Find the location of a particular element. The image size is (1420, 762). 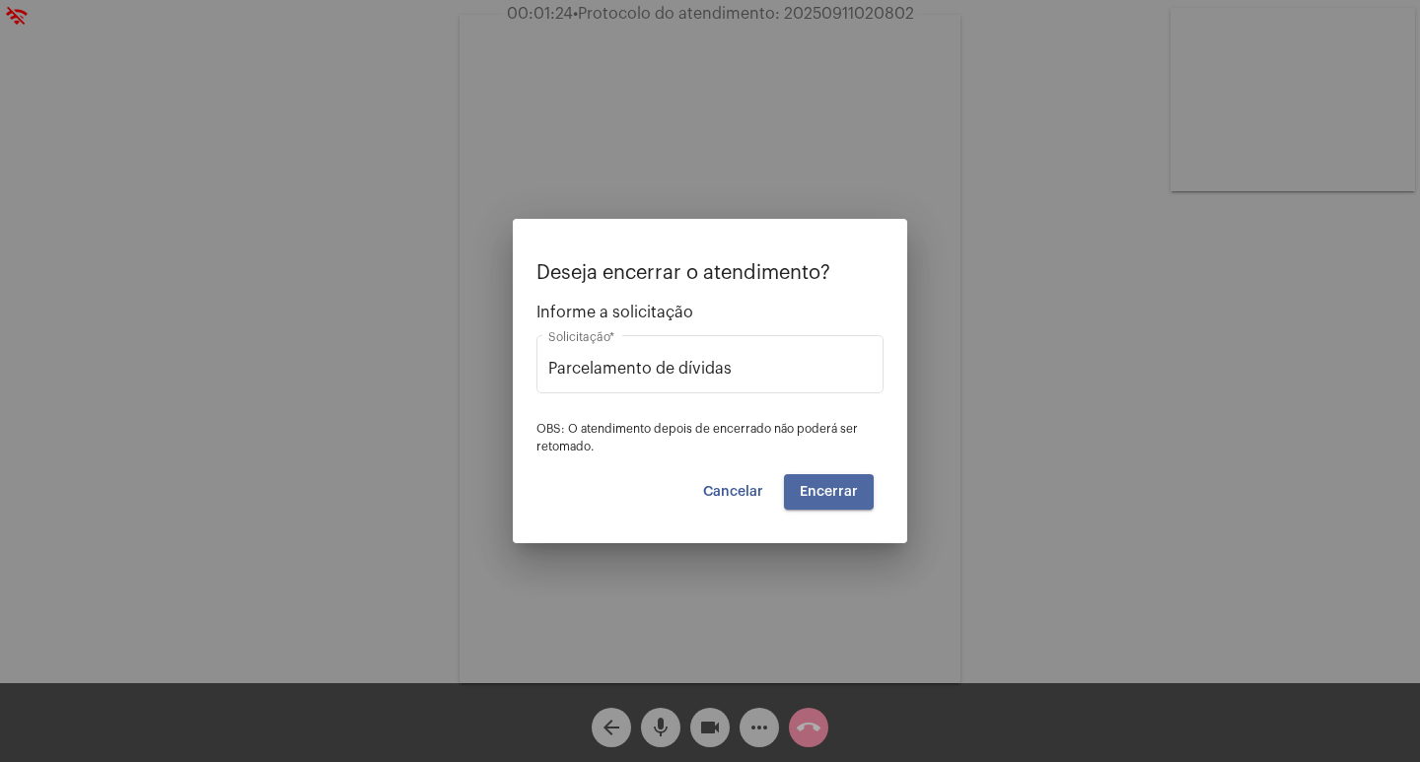

p: Deseja encerrar o atendimento? is located at coordinates (710, 273).